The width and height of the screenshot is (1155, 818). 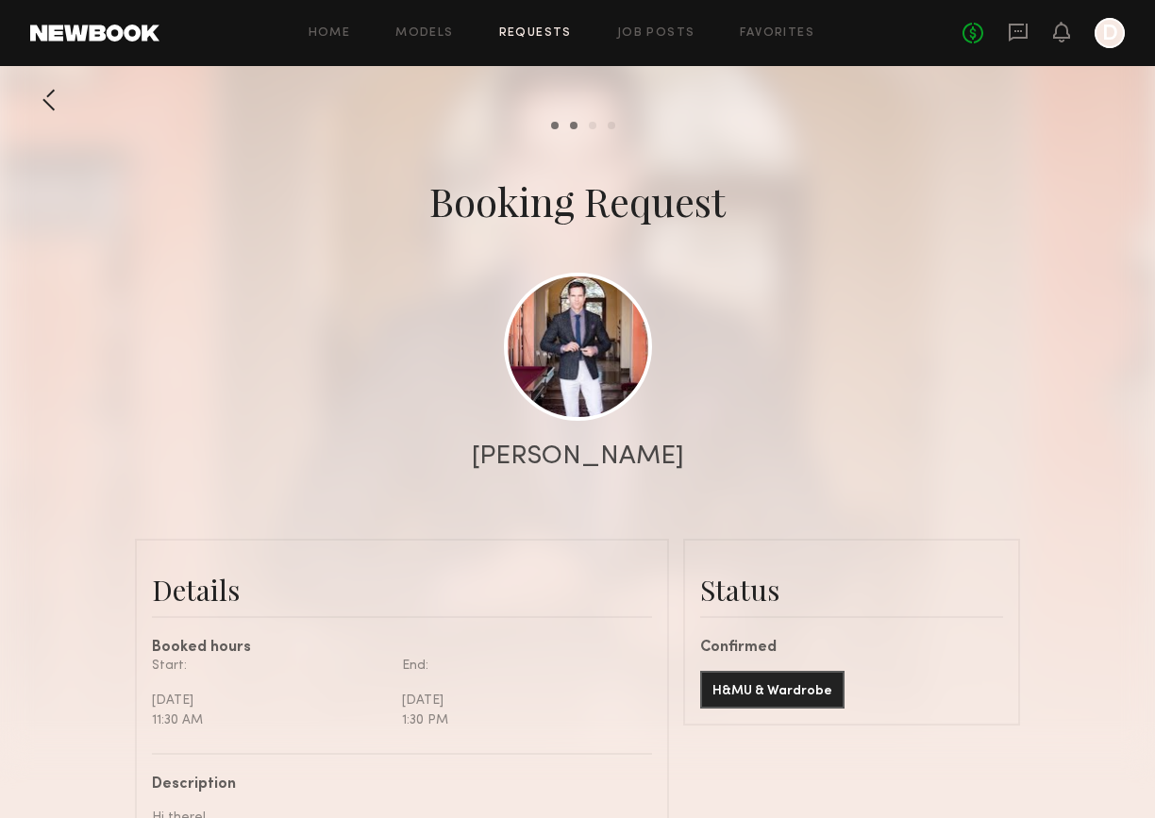 I want to click on div: Description, so click(x=394, y=785).